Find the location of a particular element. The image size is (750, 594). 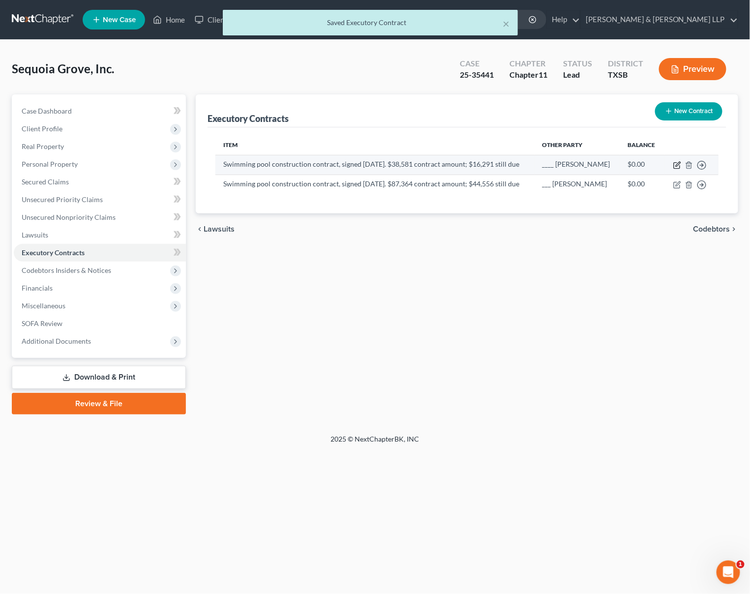

span: Personal Property is located at coordinates (50, 164).